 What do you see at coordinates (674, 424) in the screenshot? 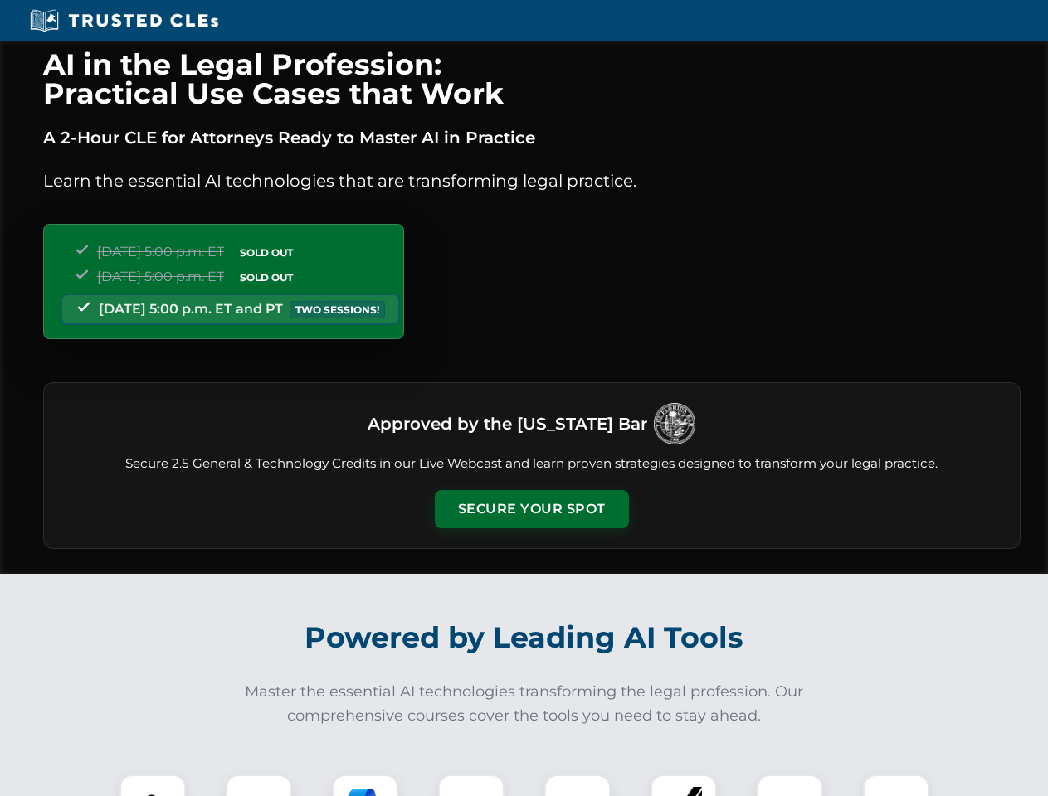
I see `img: Logo` at bounding box center [674, 424].